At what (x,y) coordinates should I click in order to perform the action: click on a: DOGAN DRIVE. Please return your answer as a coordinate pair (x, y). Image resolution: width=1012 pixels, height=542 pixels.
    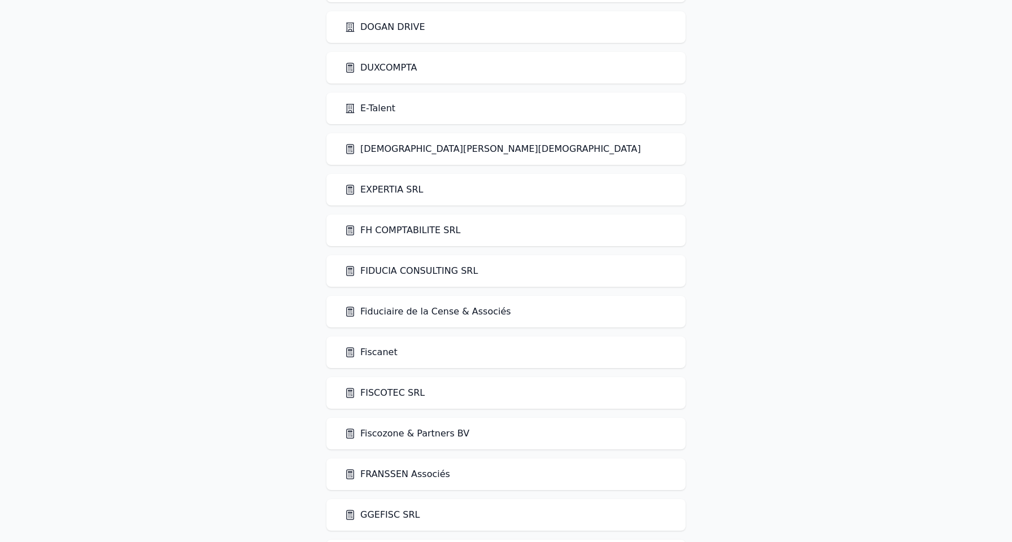
    Looking at the image, I should click on (384, 27).